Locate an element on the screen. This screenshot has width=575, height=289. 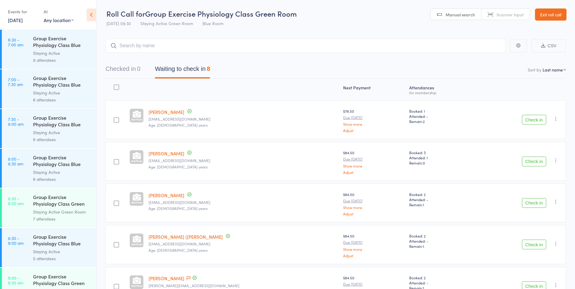
div: Events for is located at coordinates (23, 12).